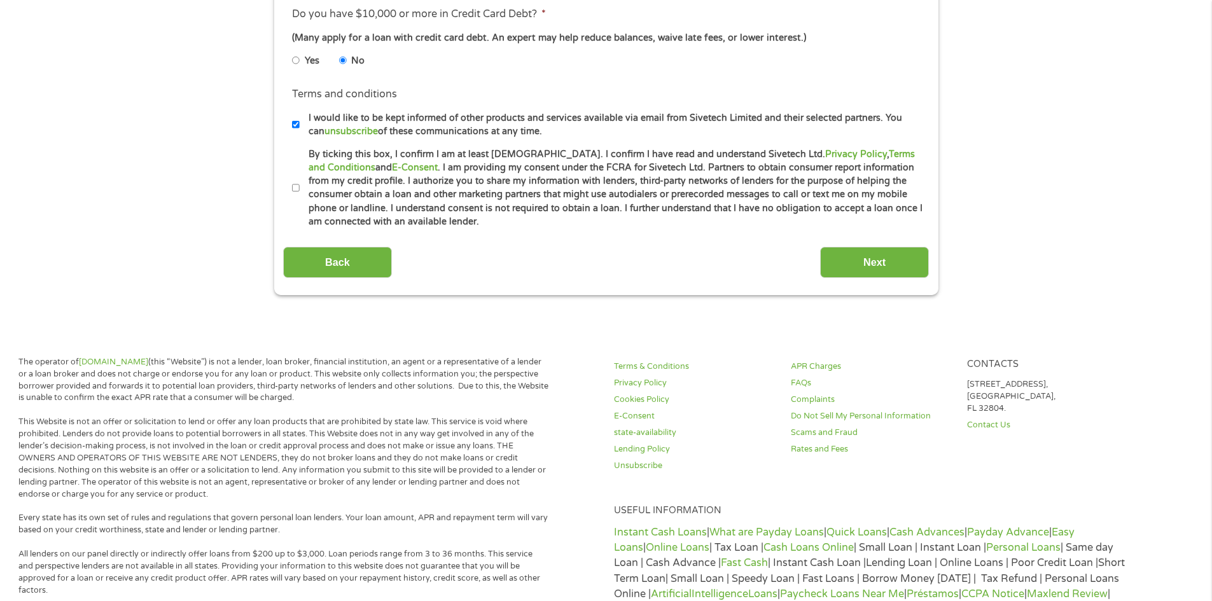 This screenshot has height=601, width=1212. Describe the element at coordinates (872, 383) in the screenshot. I see `a: FAQs` at that location.